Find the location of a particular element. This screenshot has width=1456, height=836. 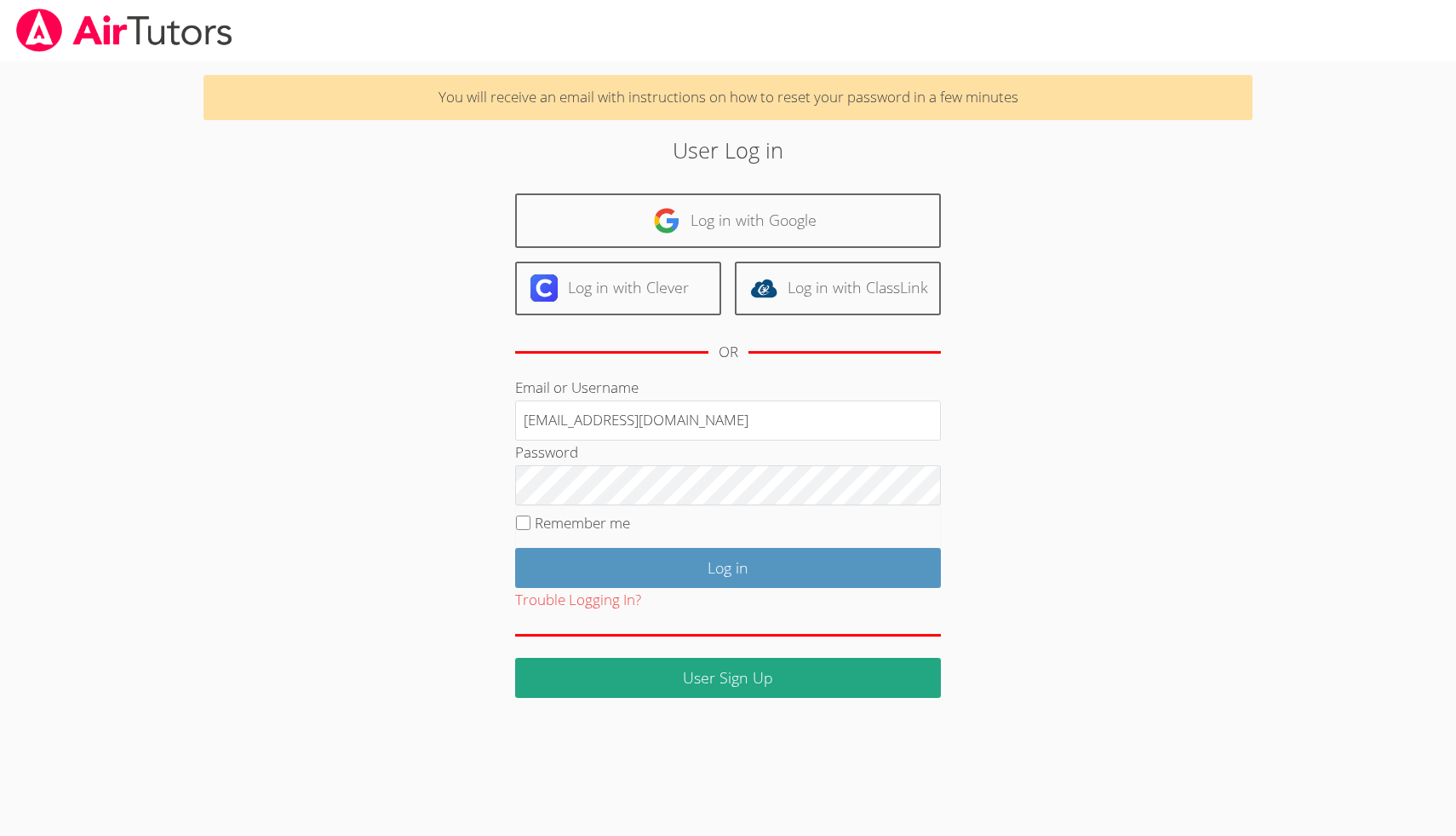

a: User Sign Up is located at coordinates (728, 677).